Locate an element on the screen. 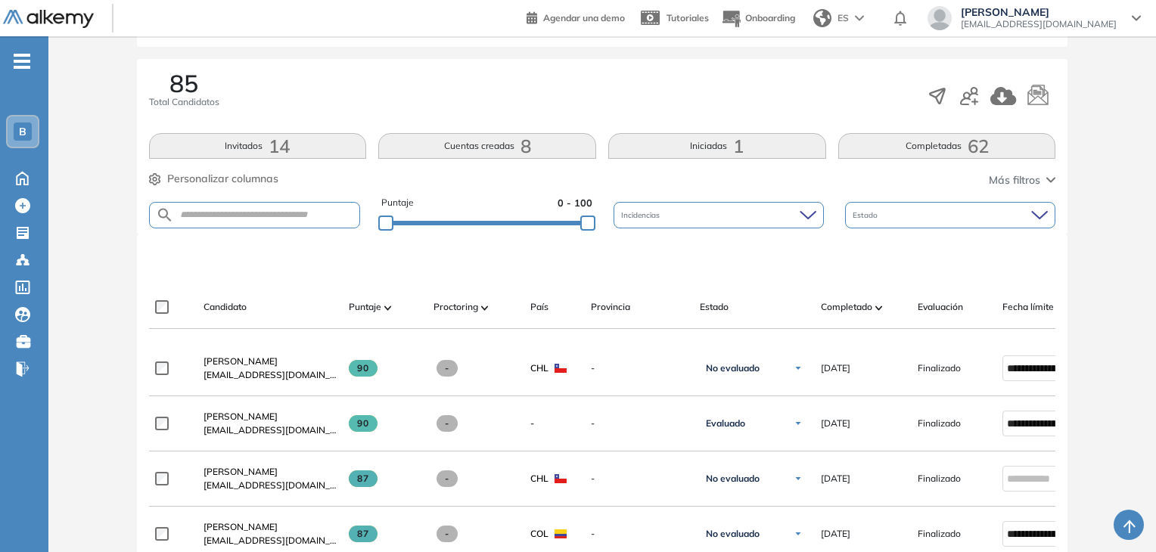  div: Estado is located at coordinates (950, 215).